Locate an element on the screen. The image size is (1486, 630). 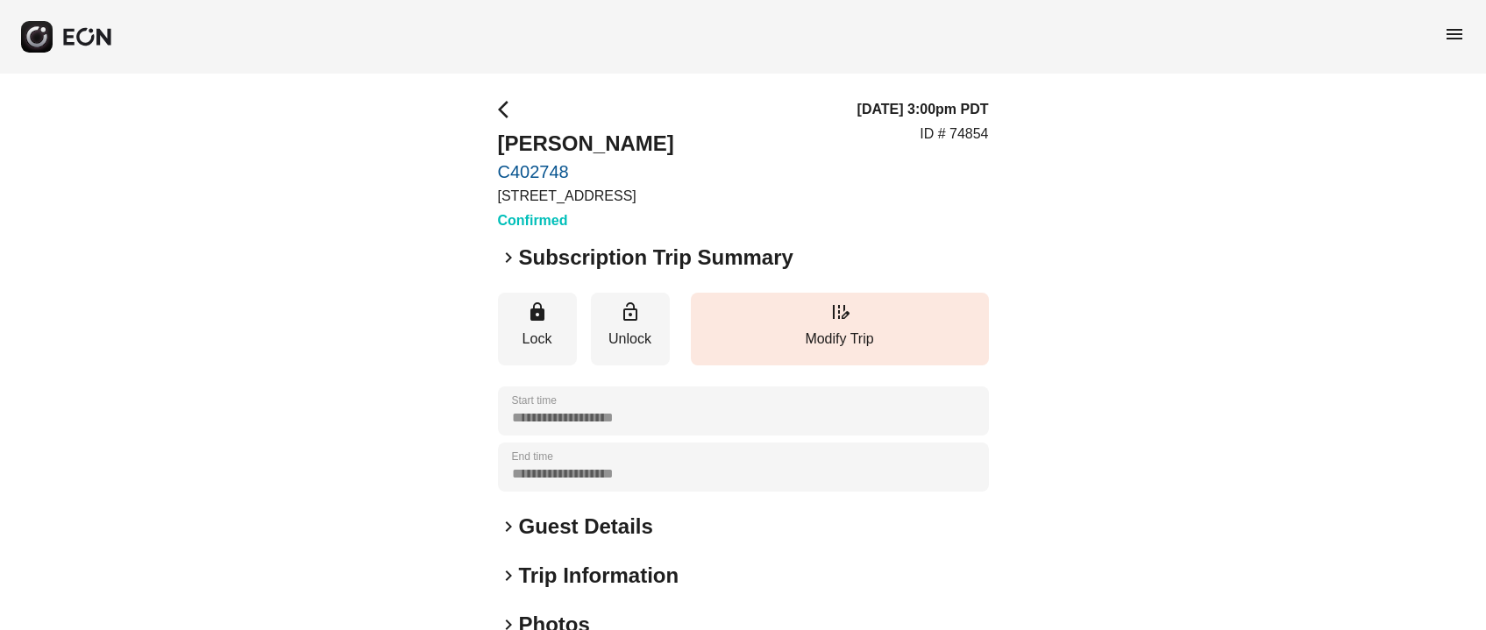
span: lock_open is located at coordinates (630, 312).